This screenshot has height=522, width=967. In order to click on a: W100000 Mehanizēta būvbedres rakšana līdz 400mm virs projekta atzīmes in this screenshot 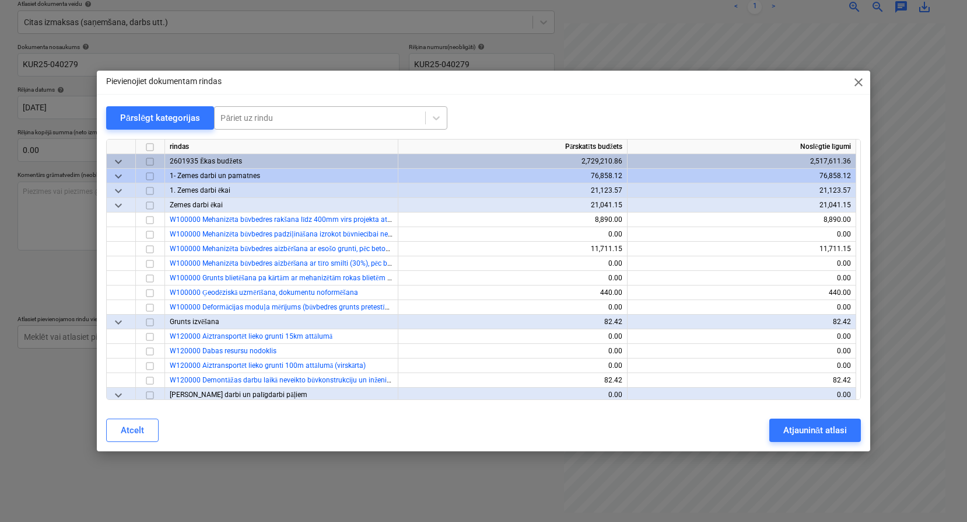, I will do `click(288, 219)`.